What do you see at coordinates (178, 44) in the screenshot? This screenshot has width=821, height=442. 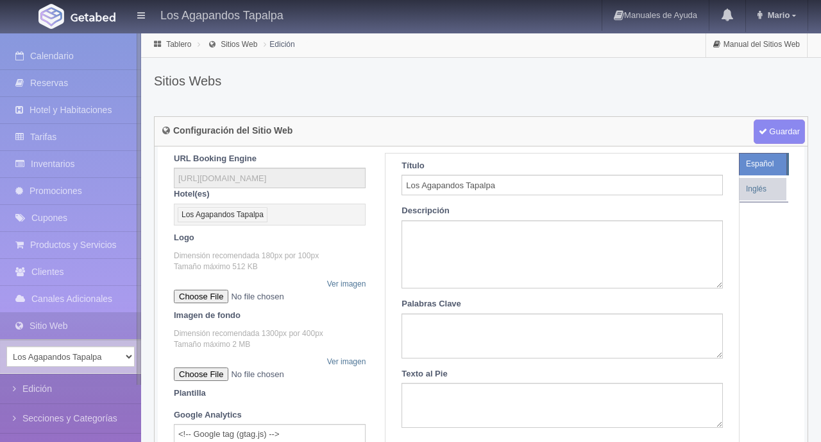 I see `a: Tablero` at bounding box center [178, 44].